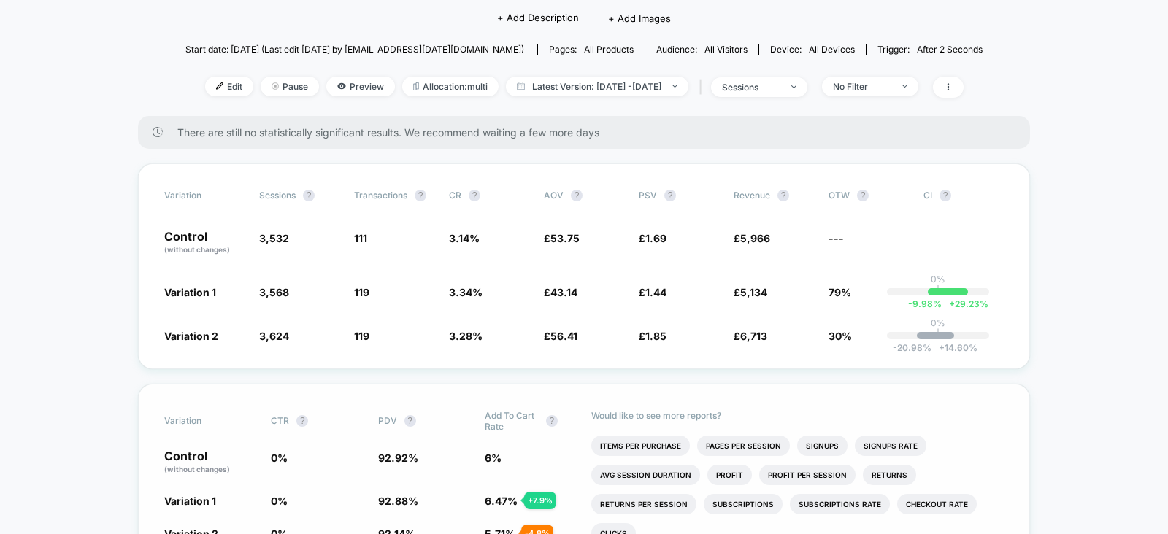 The height and width of the screenshot is (534, 1168). I want to click on span: 1.44, so click(655, 292).